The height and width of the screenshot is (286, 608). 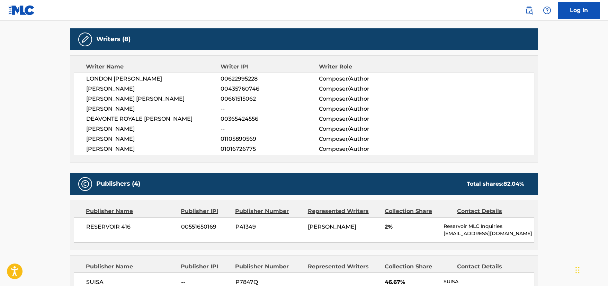 What do you see at coordinates (270, 89) in the screenshot?
I see `span: 00435760746` at bounding box center [270, 89].